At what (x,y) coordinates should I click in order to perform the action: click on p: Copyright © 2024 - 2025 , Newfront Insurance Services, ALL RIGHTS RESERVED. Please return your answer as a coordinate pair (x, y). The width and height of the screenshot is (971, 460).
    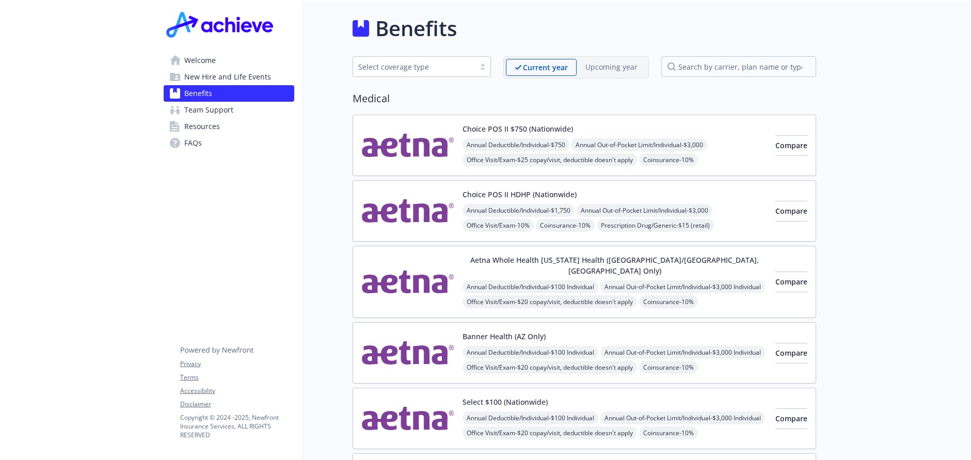
    Looking at the image, I should click on (237, 426).